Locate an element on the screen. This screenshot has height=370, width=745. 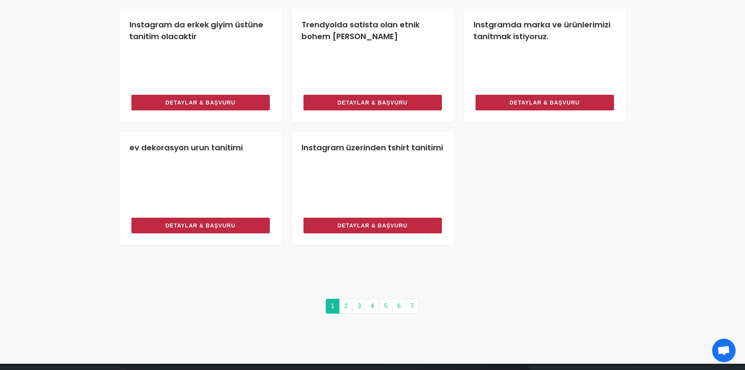
a: 6 is located at coordinates (399, 306).